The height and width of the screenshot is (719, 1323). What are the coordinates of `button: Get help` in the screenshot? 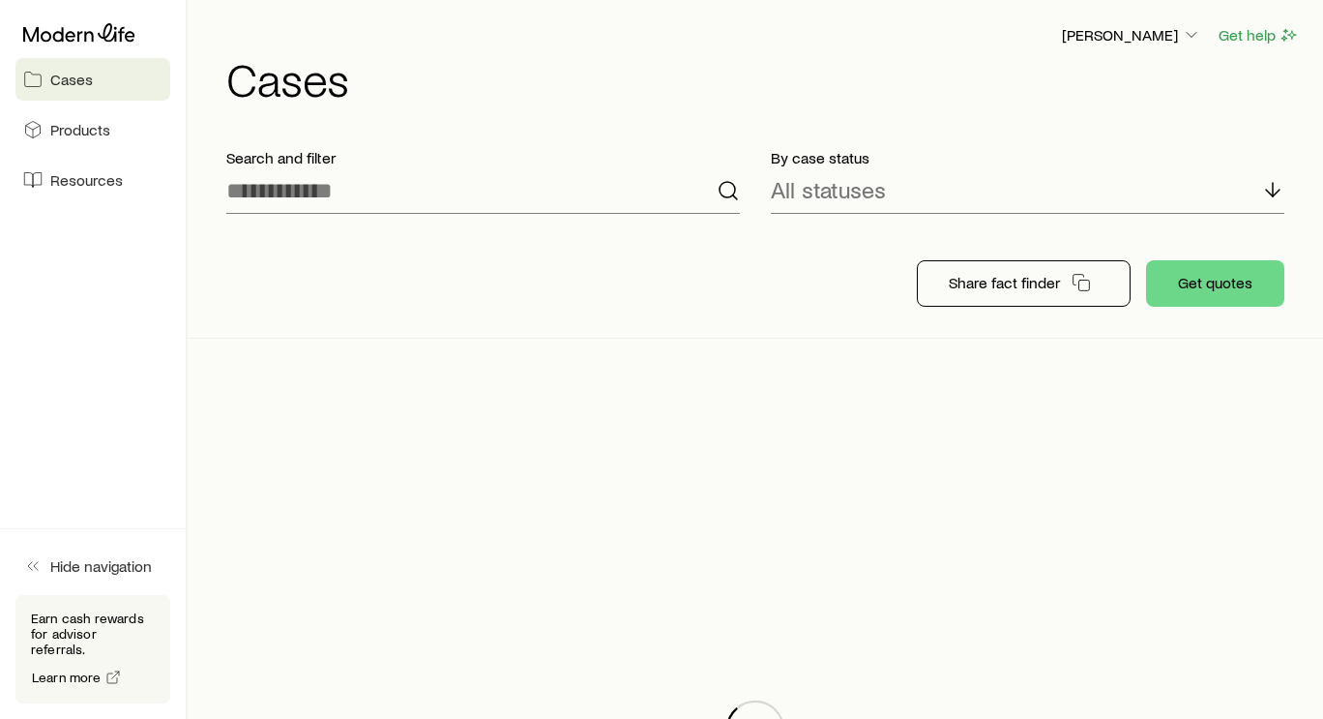 It's located at (1258, 35).